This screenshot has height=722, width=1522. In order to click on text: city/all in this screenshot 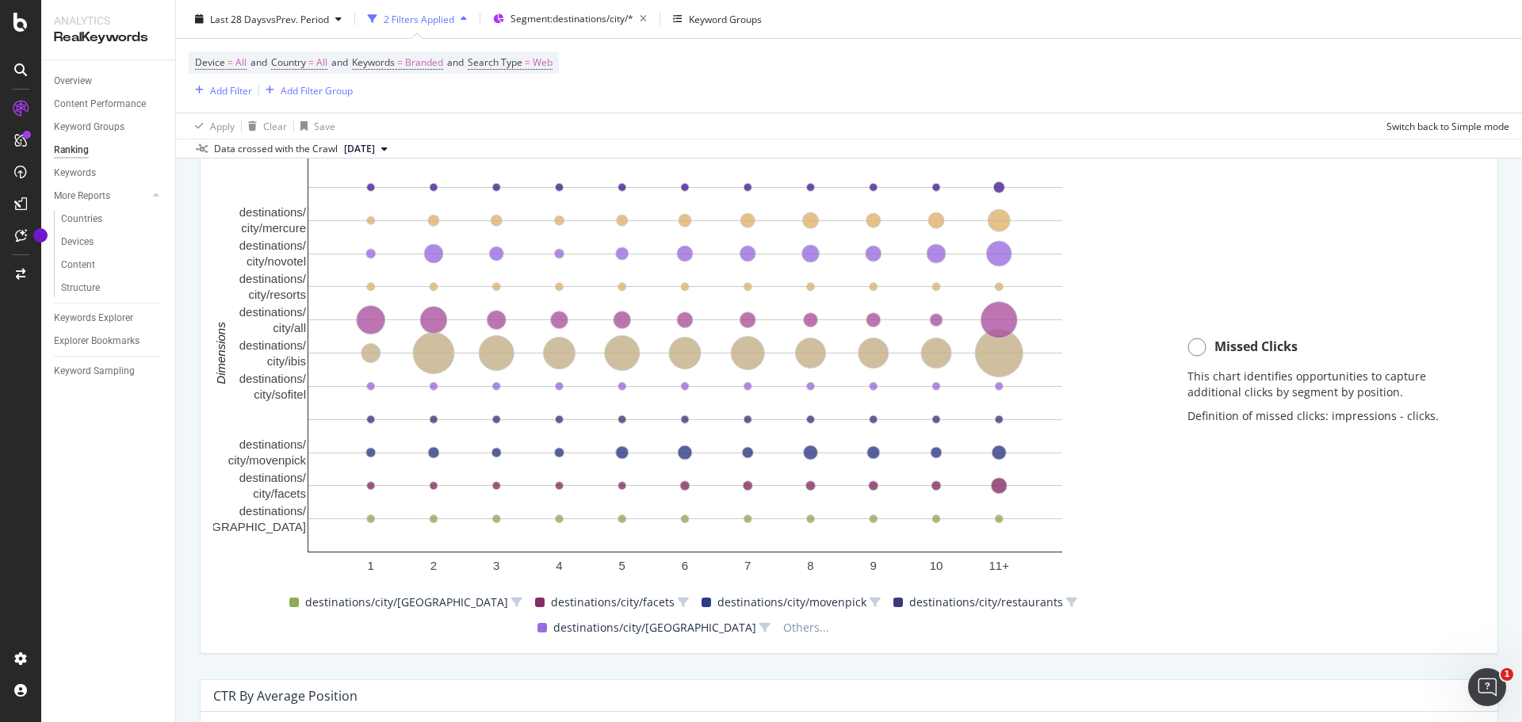, I will do `click(289, 327)`.